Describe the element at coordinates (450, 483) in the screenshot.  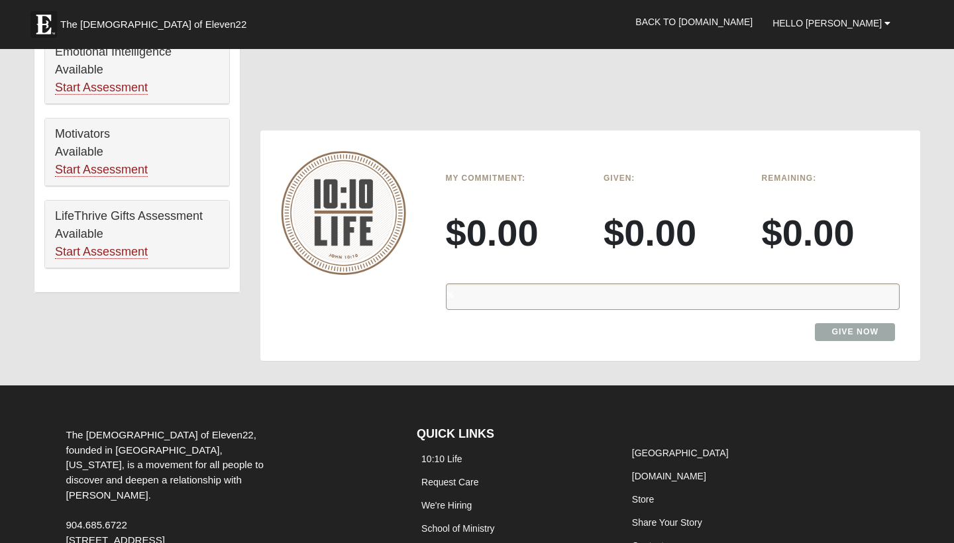
I see `a: Request Care` at that location.